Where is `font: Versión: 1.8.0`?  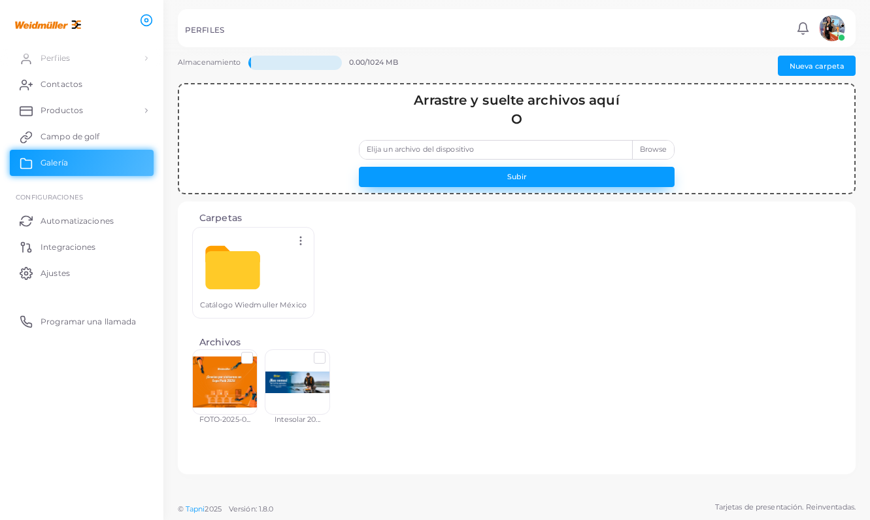 font: Versión: 1.8.0 is located at coordinates (251, 508).